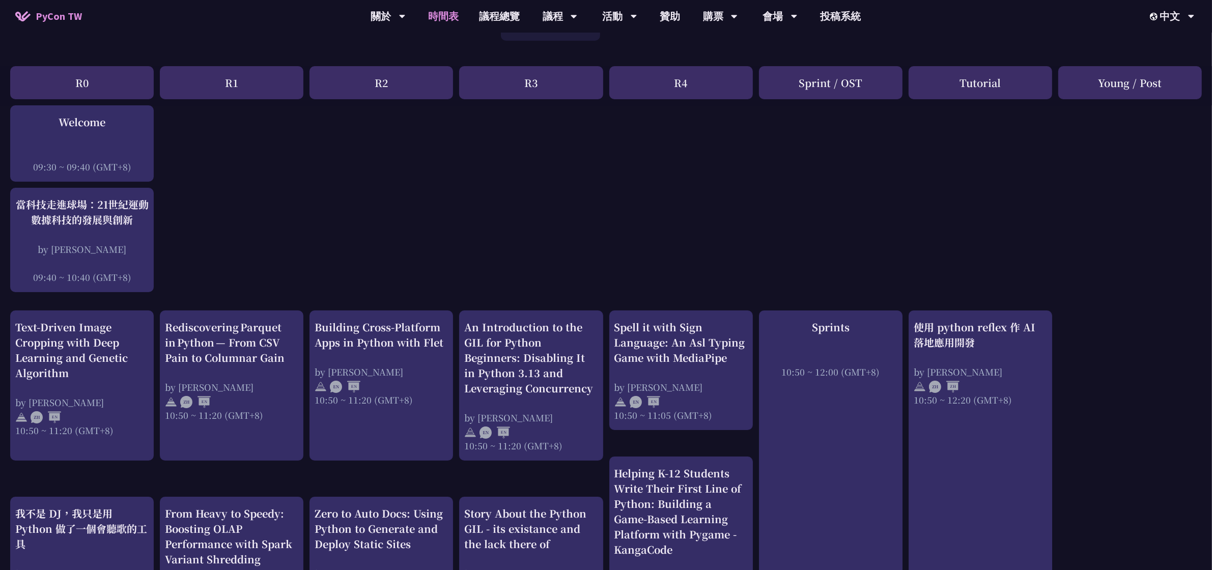 Image resolution: width=1212 pixels, height=570 pixels. I want to click on div: An Introduction to the GIL for Python Beginners: Disabling It in Python 3.13 and Leveraging Concu..., so click(531, 358).